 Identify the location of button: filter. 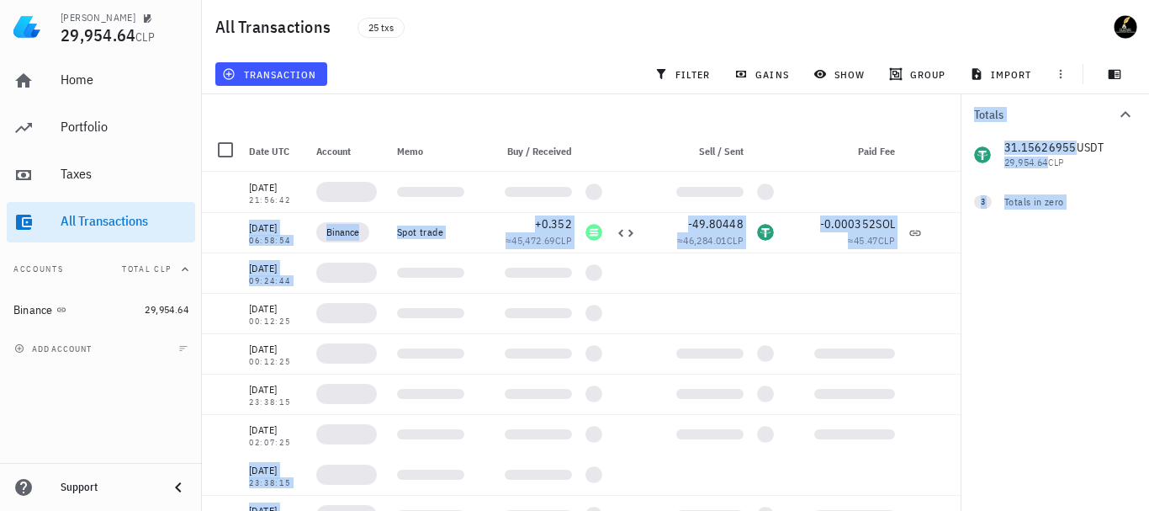
(683, 74).